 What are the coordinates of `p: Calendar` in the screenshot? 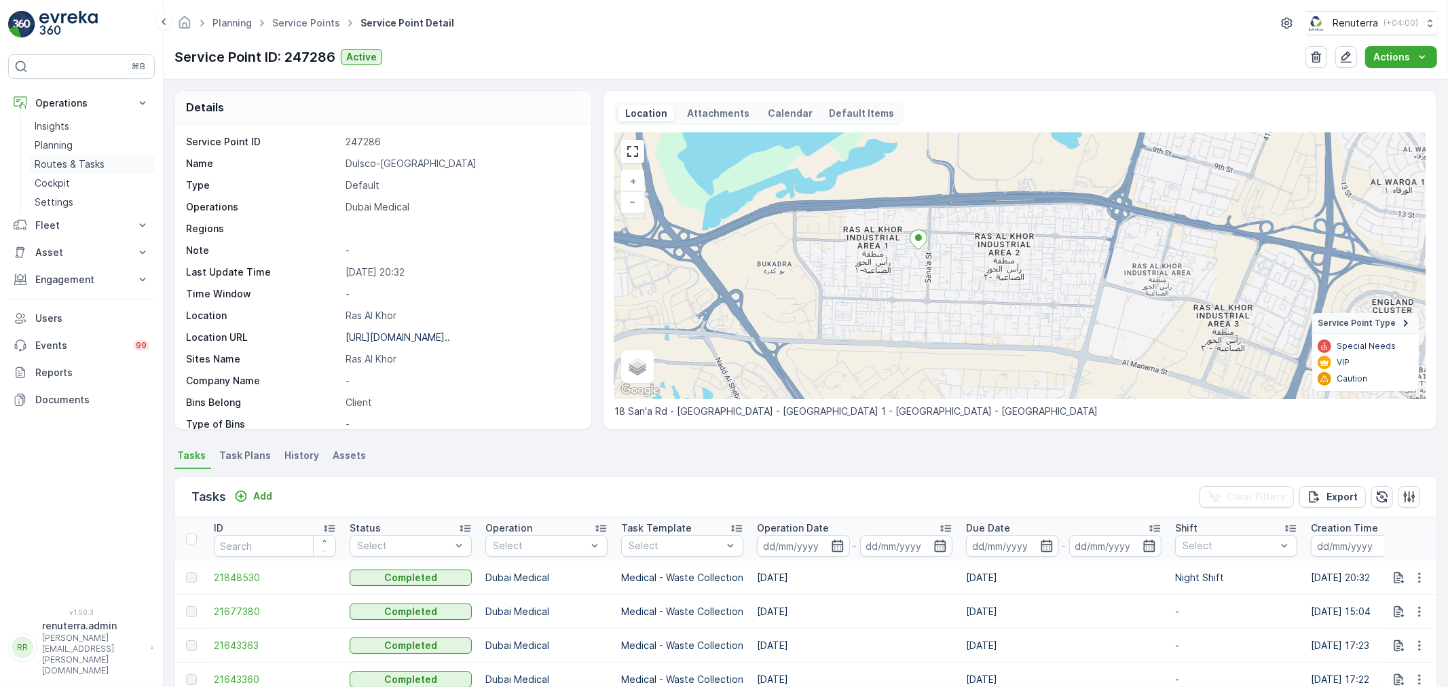 It's located at (791, 113).